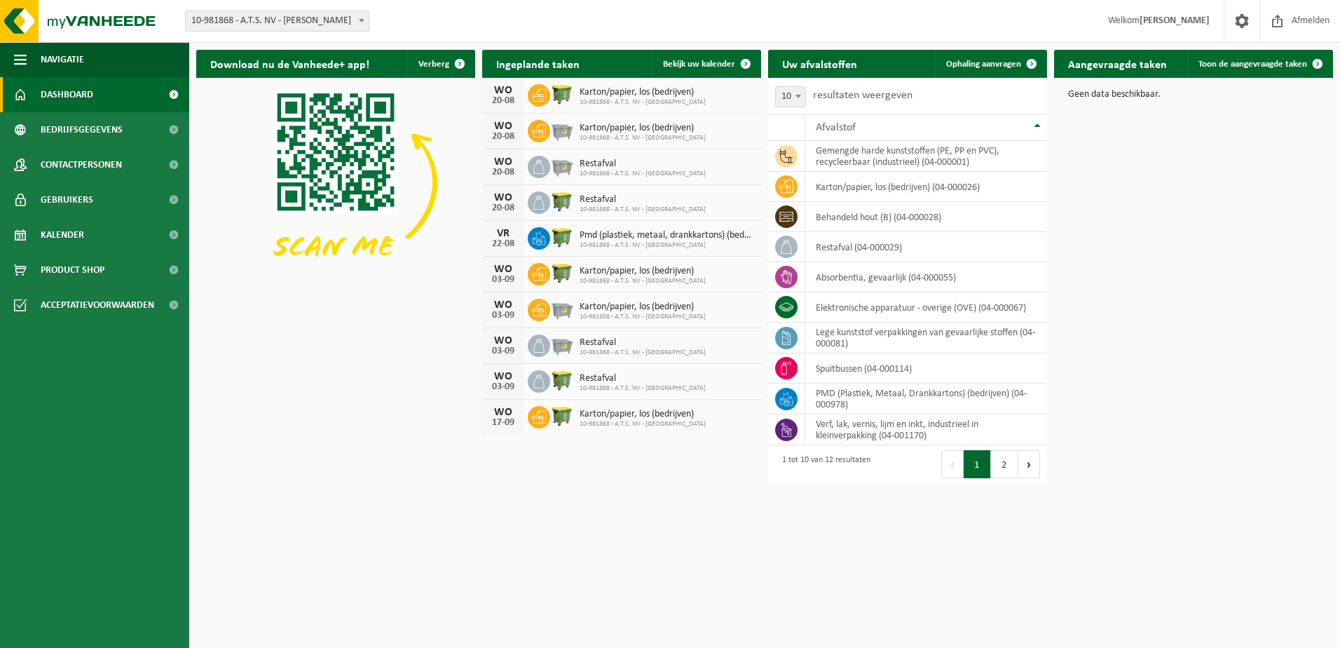  Describe the element at coordinates (67, 200) in the screenshot. I see `span: Gebruikers` at that location.